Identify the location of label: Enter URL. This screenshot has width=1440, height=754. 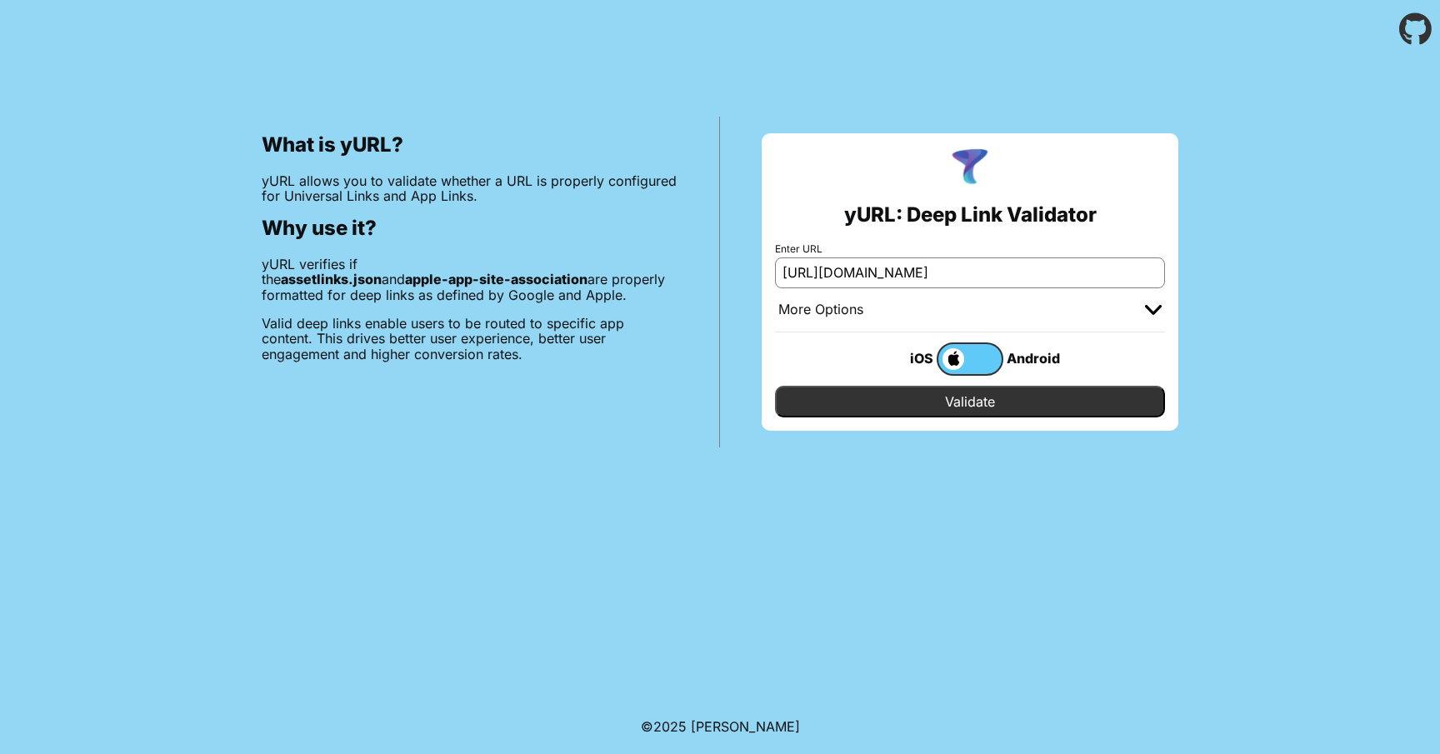
(970, 249).